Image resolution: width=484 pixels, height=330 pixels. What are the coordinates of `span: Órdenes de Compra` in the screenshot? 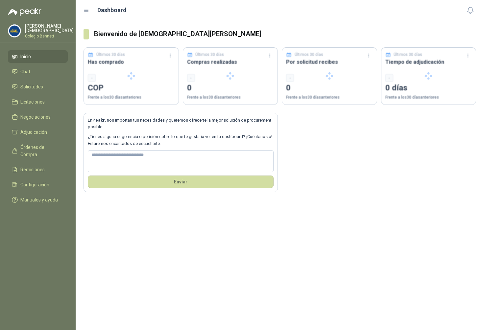 It's located at (41, 151).